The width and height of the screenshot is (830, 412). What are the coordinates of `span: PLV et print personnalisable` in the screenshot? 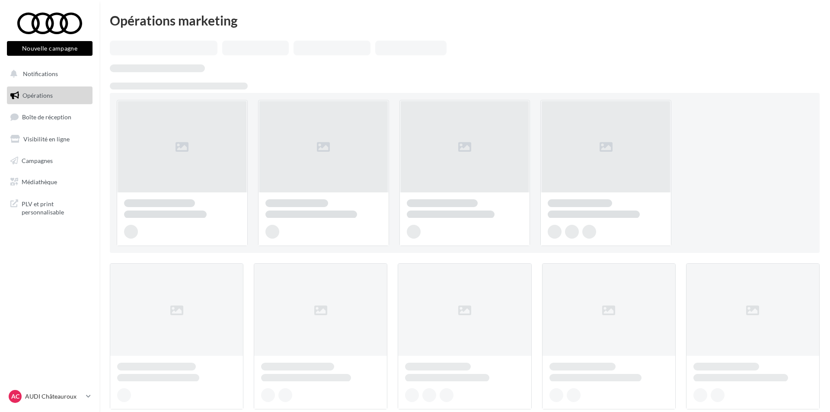 It's located at (55, 207).